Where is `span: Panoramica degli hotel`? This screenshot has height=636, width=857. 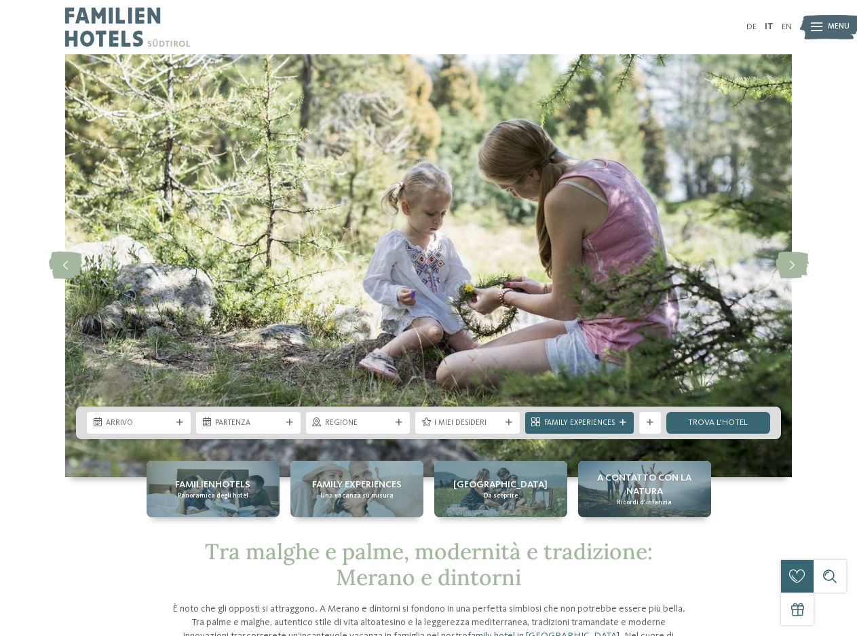
span: Panoramica degli hotel is located at coordinates (213, 496).